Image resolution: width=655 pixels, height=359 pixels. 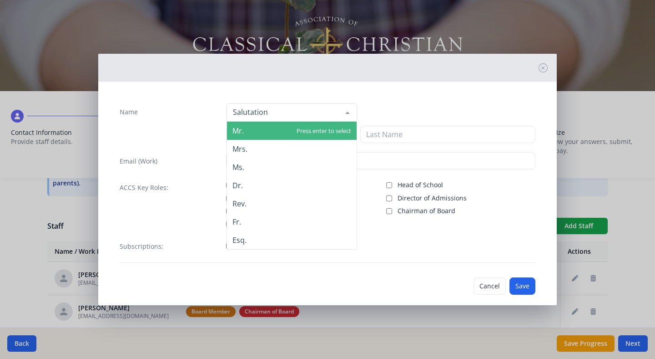 What do you see at coordinates (389, 211) in the screenshot?
I see `input: Chairman of Board` at bounding box center [389, 211].